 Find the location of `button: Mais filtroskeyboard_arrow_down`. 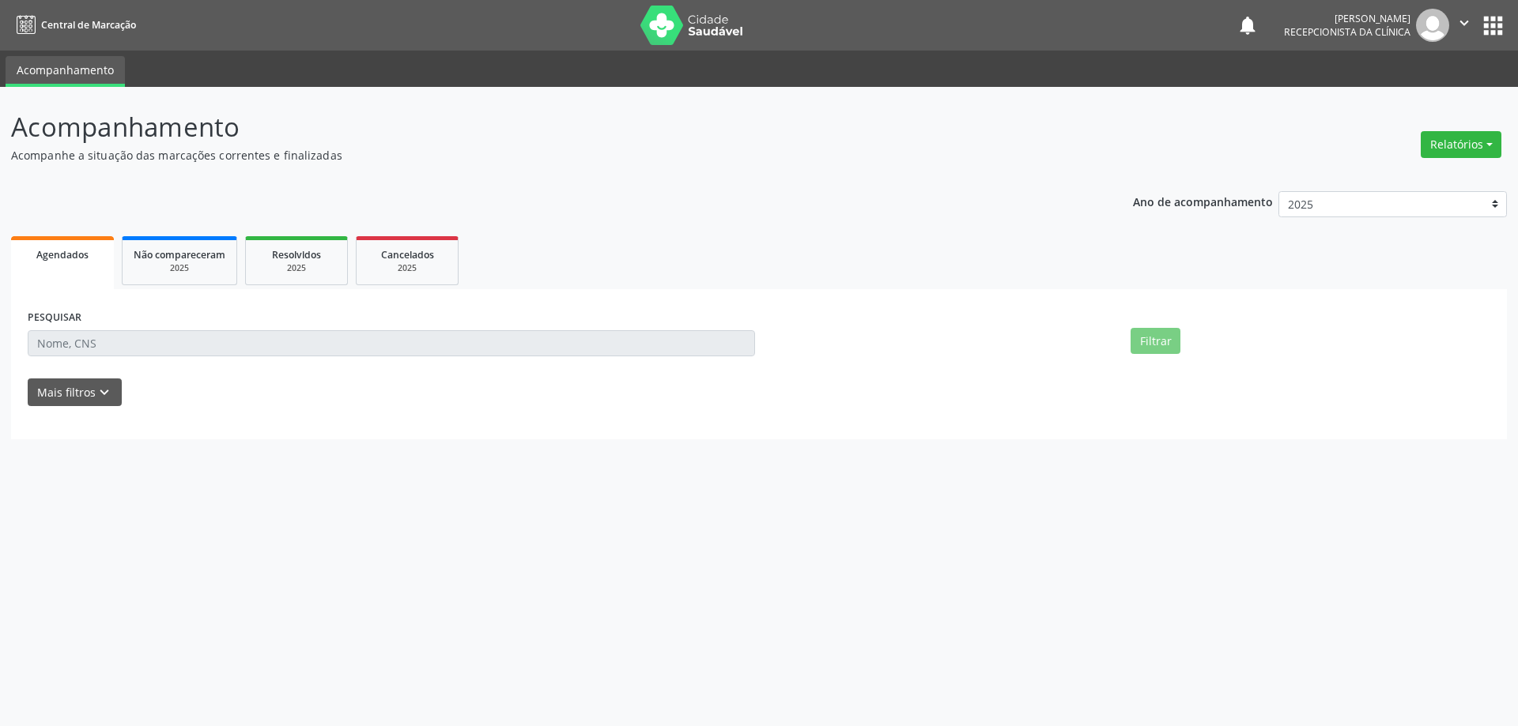

button: Mais filtroskeyboard_arrow_down is located at coordinates (74, 392).